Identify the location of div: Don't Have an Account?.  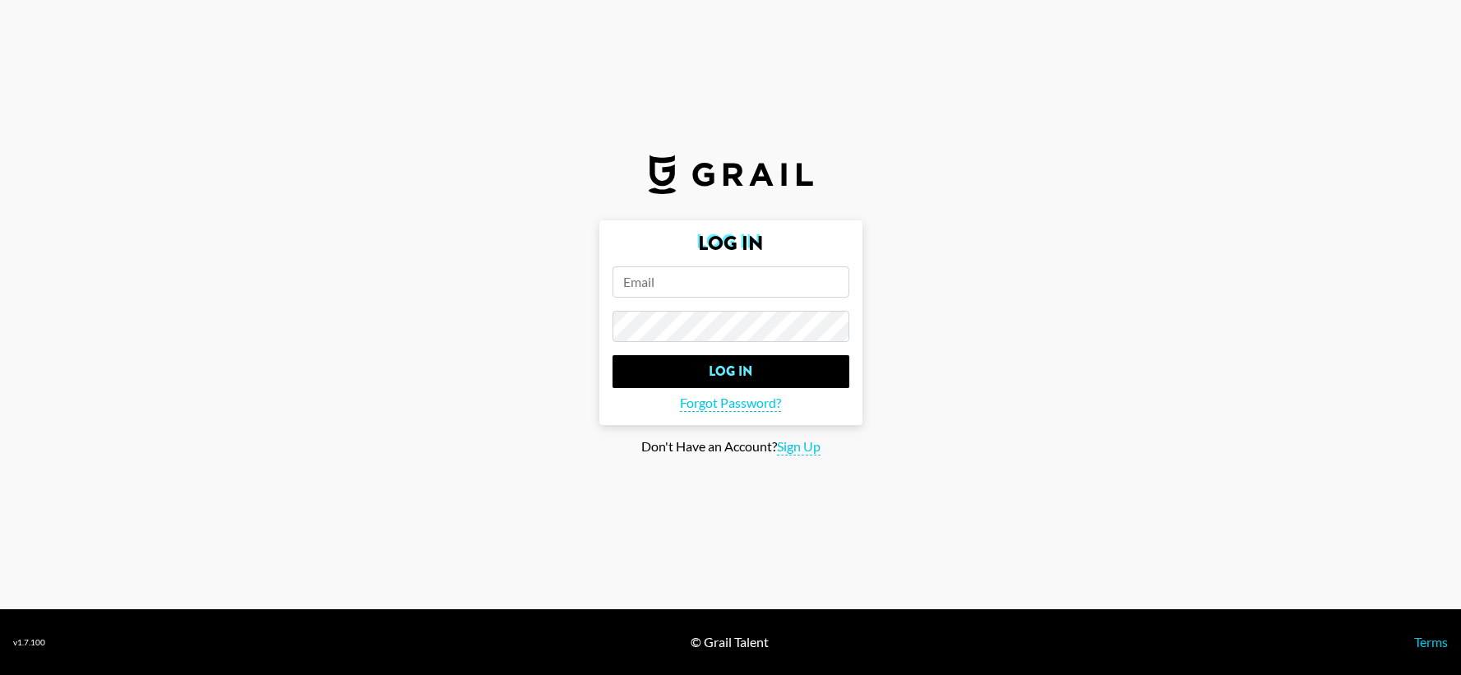
(730, 446).